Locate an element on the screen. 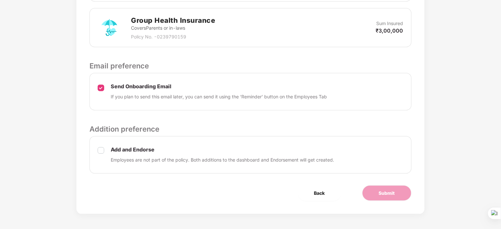 This screenshot has height=229, width=501. img: svg+xml;base64,PHN2ZyB4bWxucz0iaHR0cDovL3d3dy53My5vcmcvMjAwMC9zdmciIHdpZHRoPSI3MiIgaGVpZ2h0PSI3Mi... is located at coordinates (109, 28).